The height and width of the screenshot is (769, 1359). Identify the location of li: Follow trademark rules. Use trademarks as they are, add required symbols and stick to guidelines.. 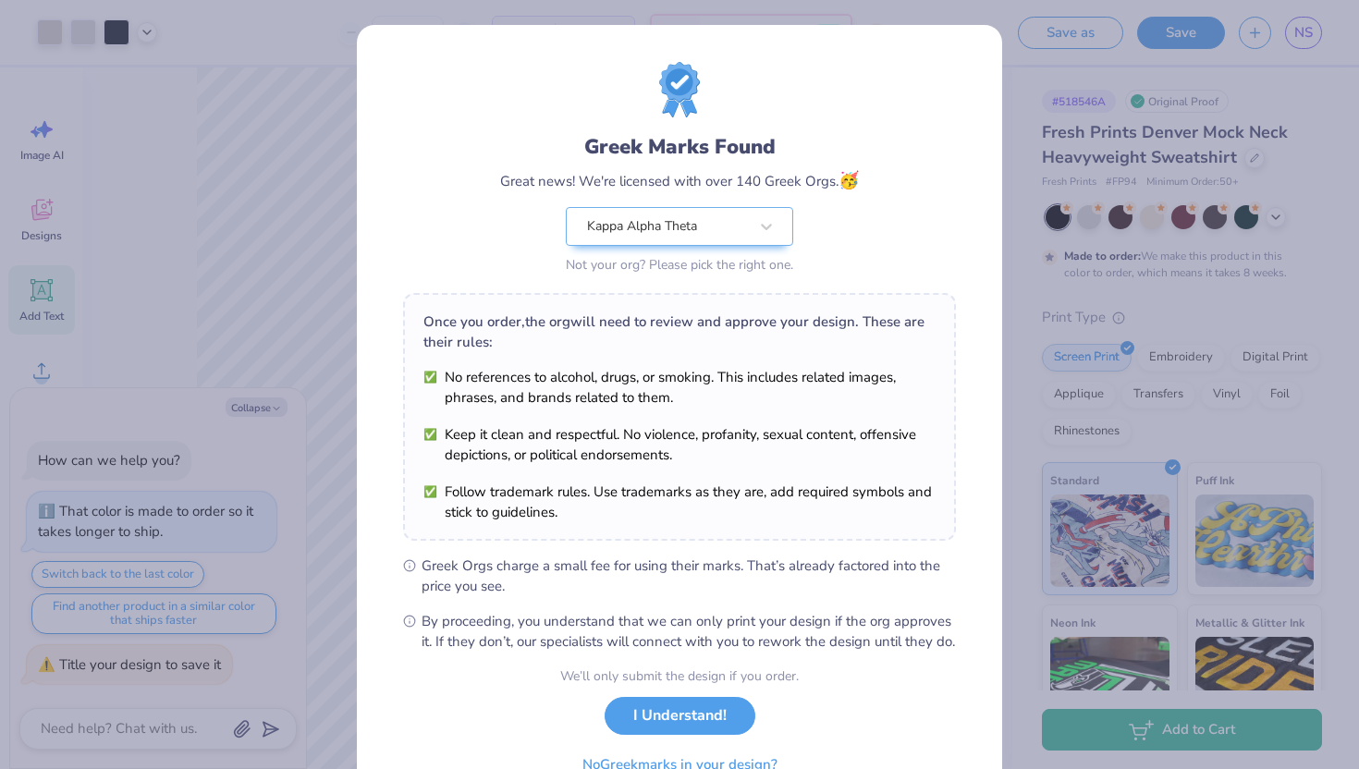
(680, 502).